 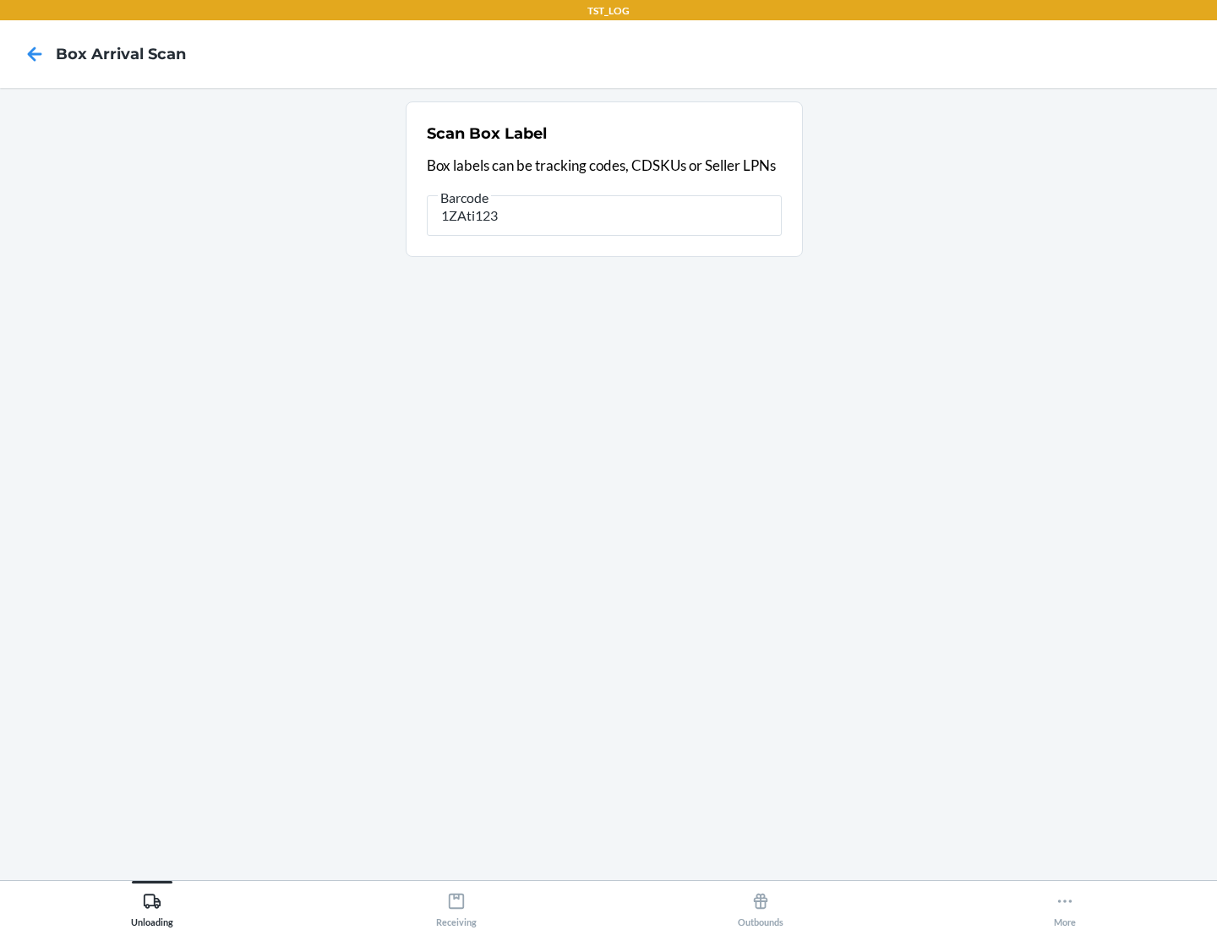 I want to click on button: Outbounds, so click(x=761, y=904).